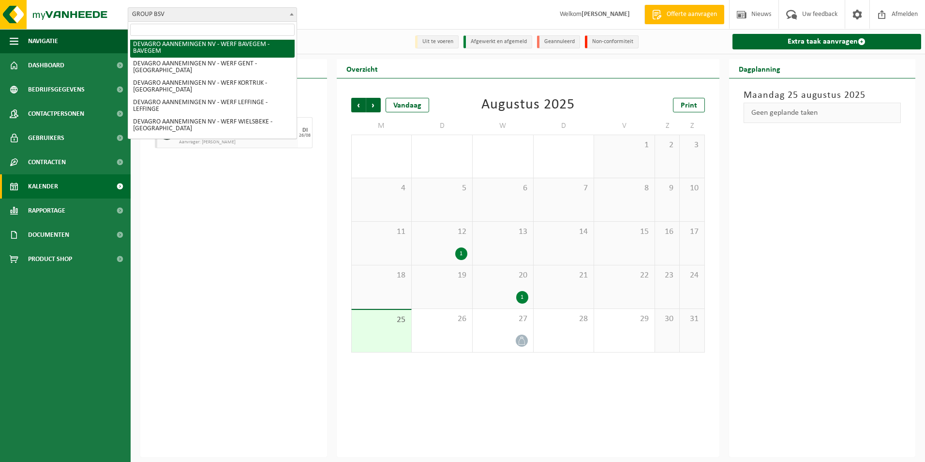  What do you see at coordinates (56, 89) in the screenshot?
I see `span: Bedrijfsgegevens` at bounding box center [56, 89].